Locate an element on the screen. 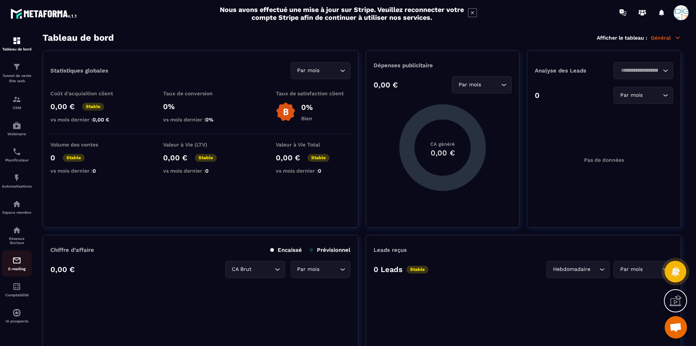  a: formationformationTableau de bord is located at coordinates (17, 44).